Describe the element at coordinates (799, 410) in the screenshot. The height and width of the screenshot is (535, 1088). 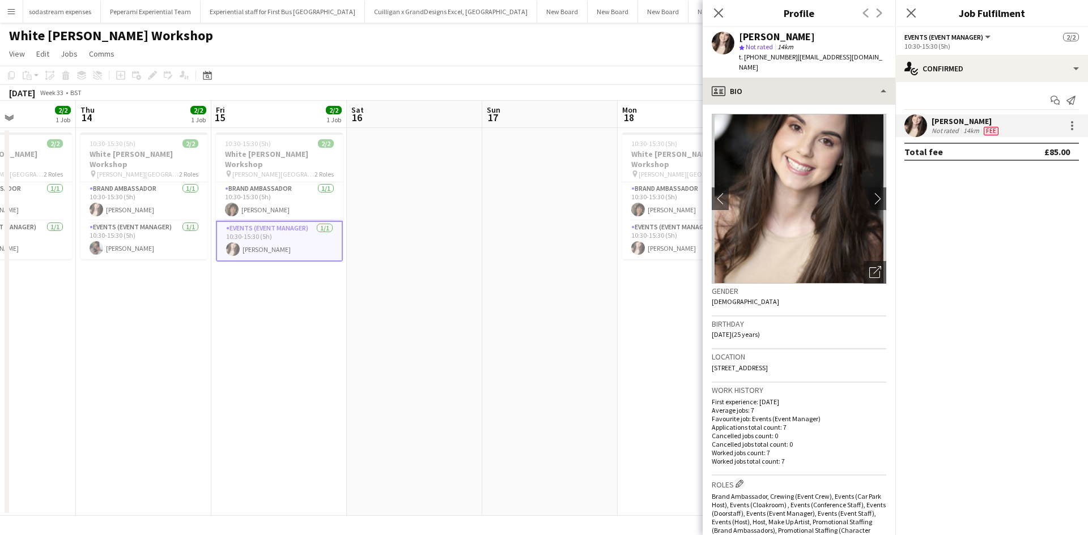
I see `p: Average jobs: 7` at that location.